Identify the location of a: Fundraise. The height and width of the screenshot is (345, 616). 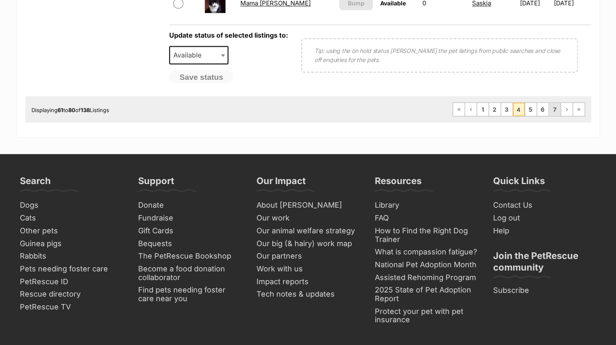
(190, 218).